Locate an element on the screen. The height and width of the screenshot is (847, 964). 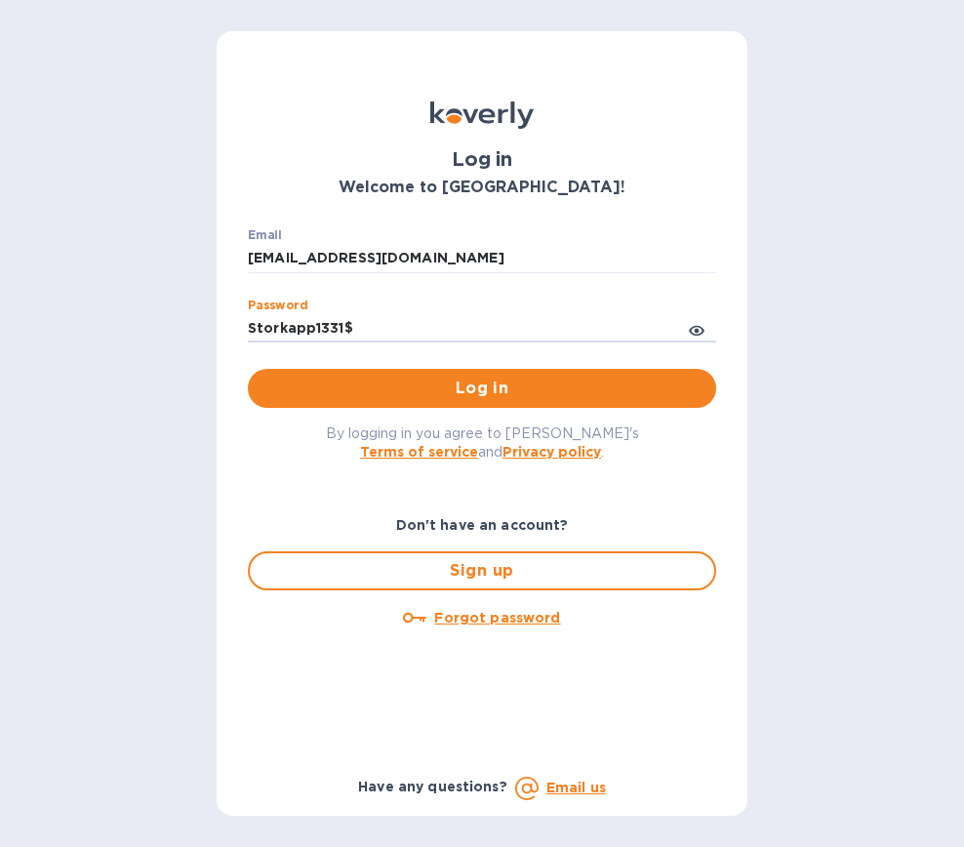
button: Sign up is located at coordinates (482, 571).